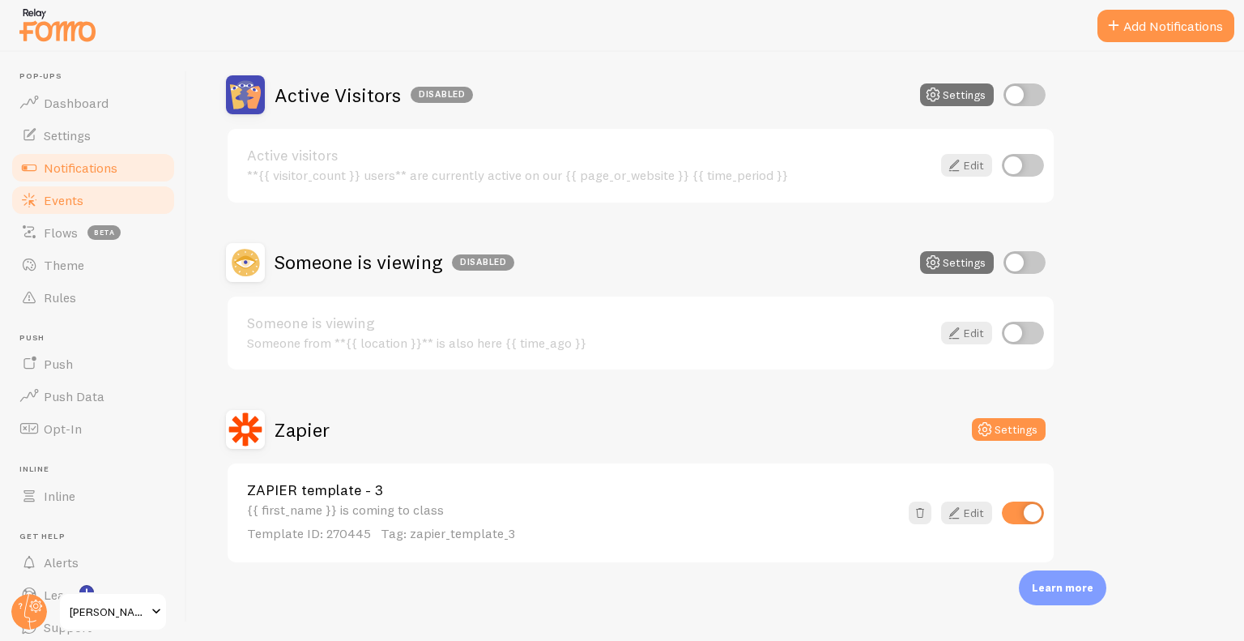 This screenshot has width=1244, height=641. What do you see at coordinates (93, 396) in the screenshot?
I see `a: Push Data` at bounding box center [93, 396].